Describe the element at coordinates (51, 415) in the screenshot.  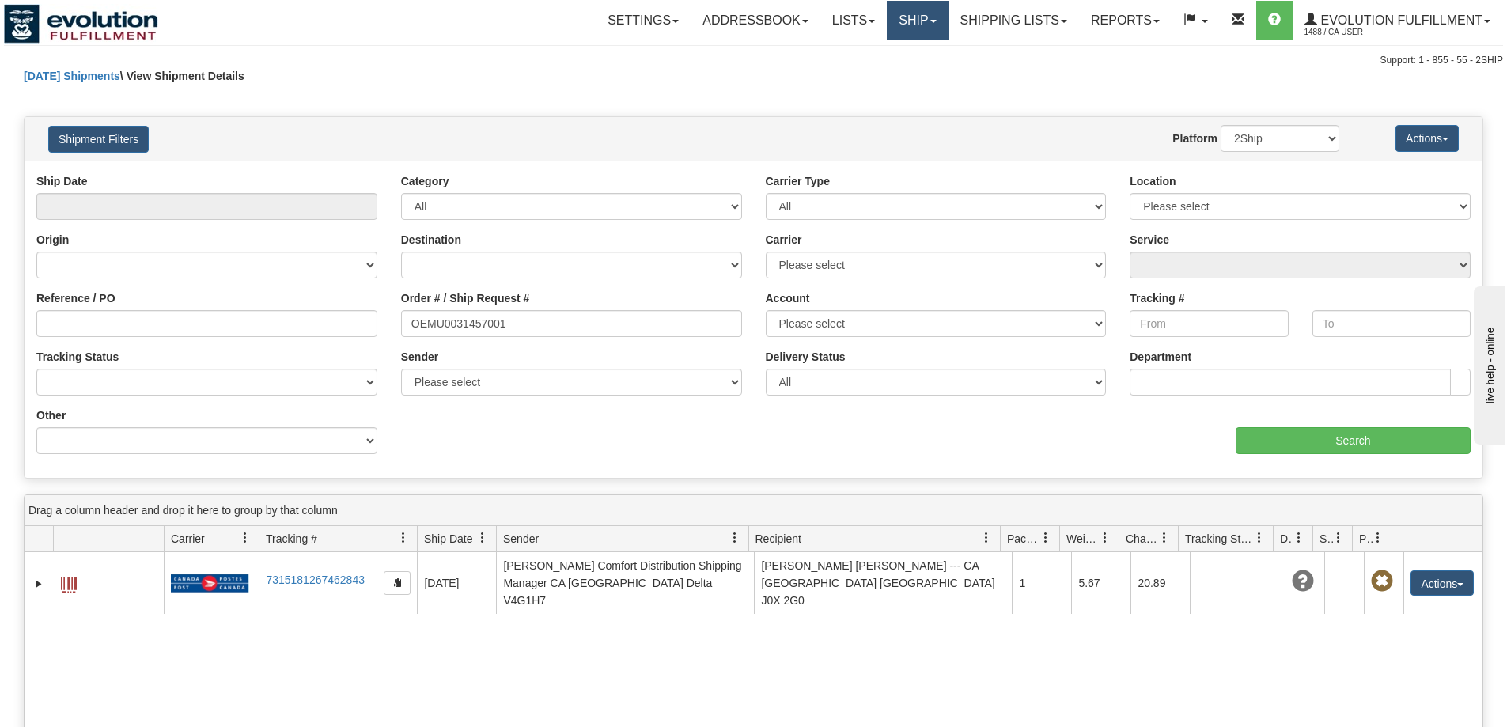
I see `label: Other` at that location.